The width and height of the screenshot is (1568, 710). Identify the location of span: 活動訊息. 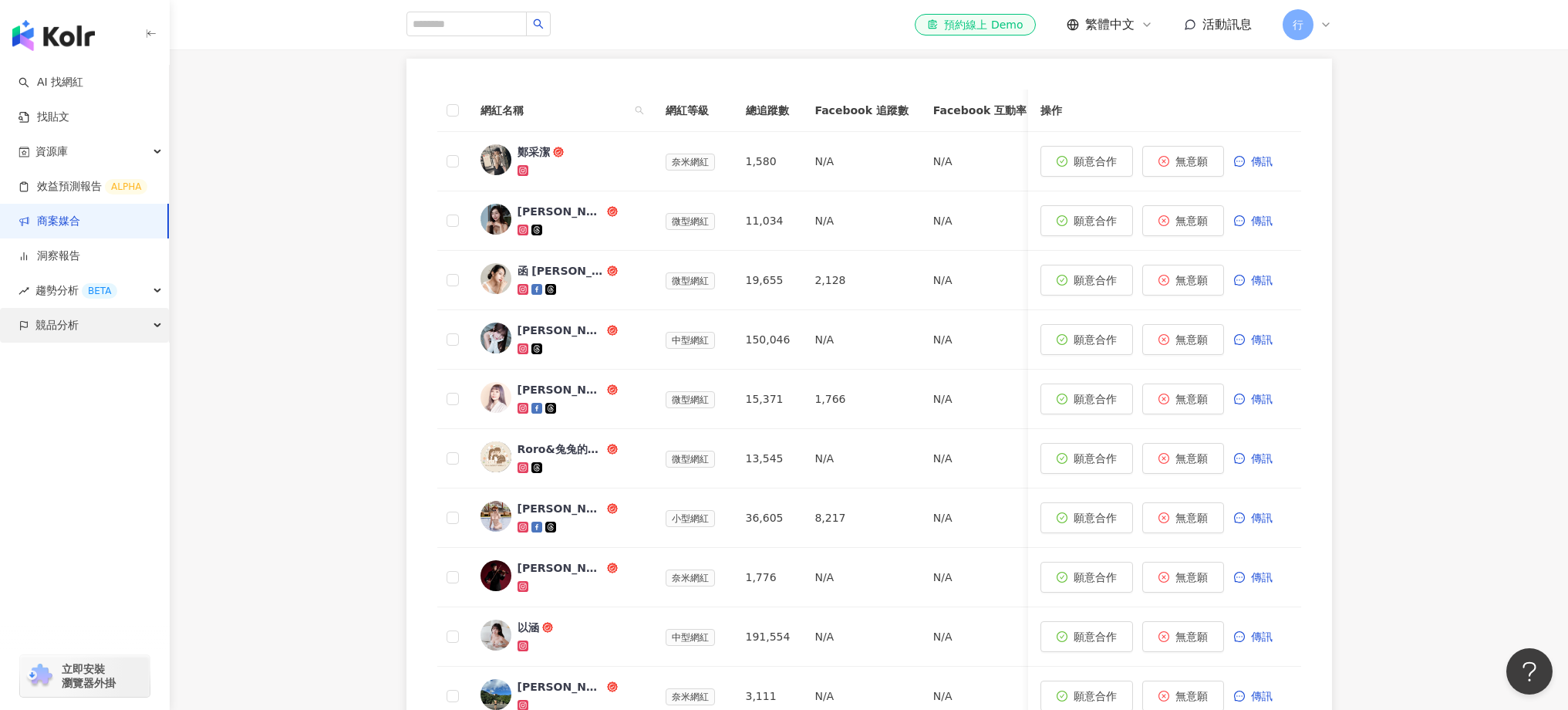
(1227, 24).